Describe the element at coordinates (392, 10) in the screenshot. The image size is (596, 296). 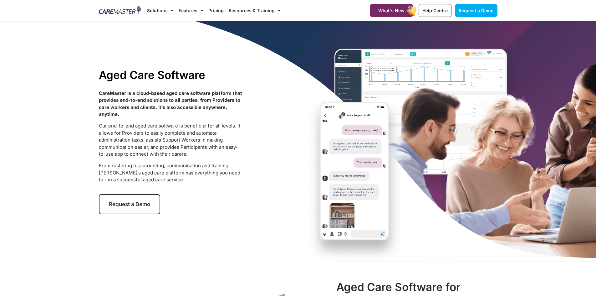
I see `span: What's New` at that location.